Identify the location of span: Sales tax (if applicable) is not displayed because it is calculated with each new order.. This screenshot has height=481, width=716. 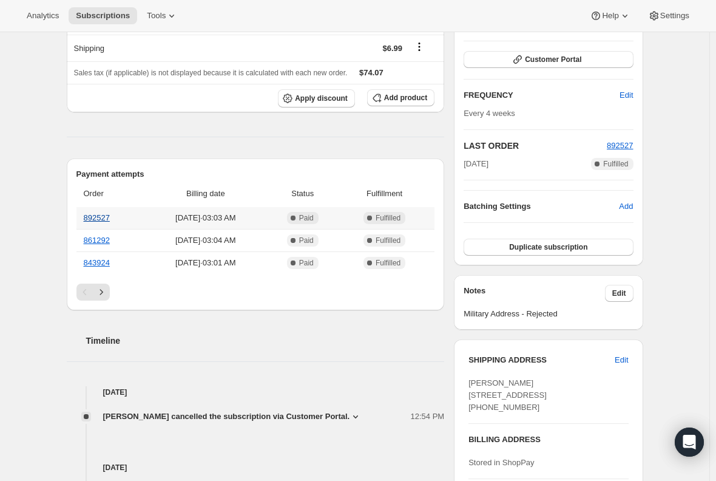
(211, 73).